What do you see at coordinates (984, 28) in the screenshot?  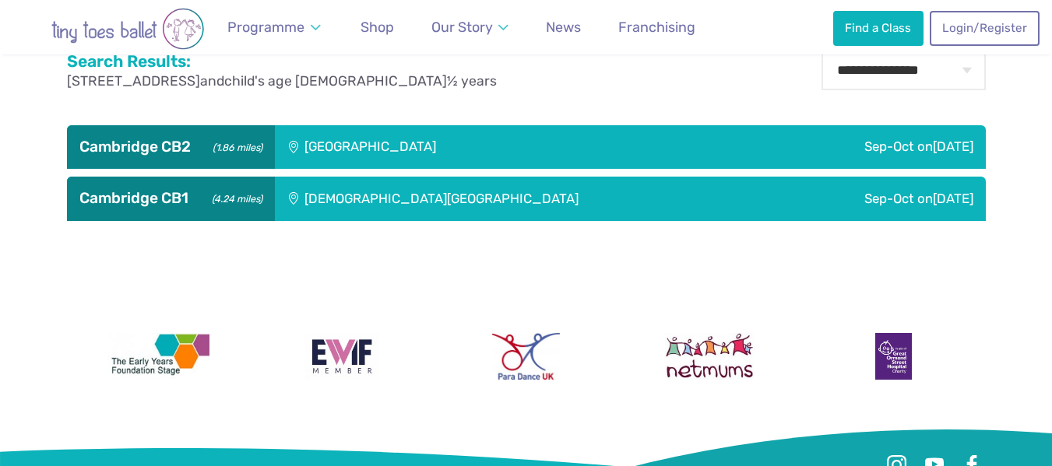 I see `a: Login/Register` at bounding box center [984, 28].